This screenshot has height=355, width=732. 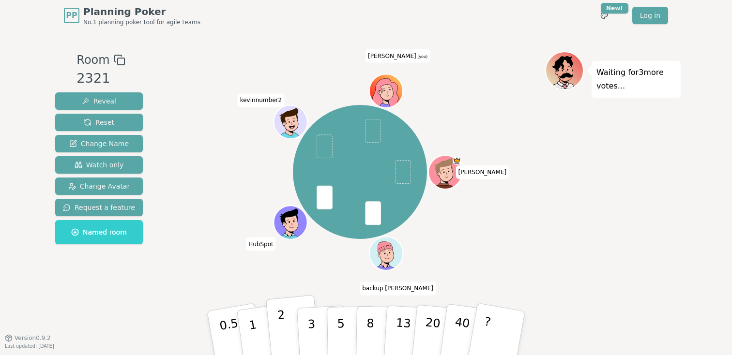 What do you see at coordinates (99, 208) in the screenshot?
I see `span: Request a feature` at bounding box center [99, 208].